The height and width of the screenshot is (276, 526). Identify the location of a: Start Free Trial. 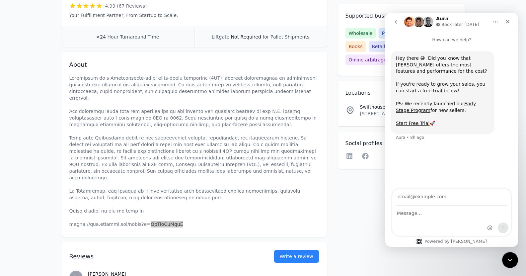
(27, 110).